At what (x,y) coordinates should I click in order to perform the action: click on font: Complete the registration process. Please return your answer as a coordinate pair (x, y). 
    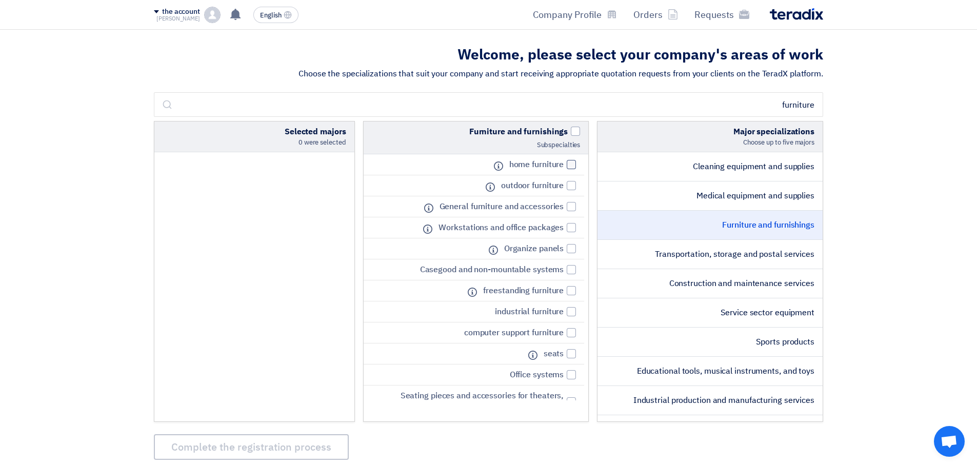
    Looking at the image, I should click on (251, 447).